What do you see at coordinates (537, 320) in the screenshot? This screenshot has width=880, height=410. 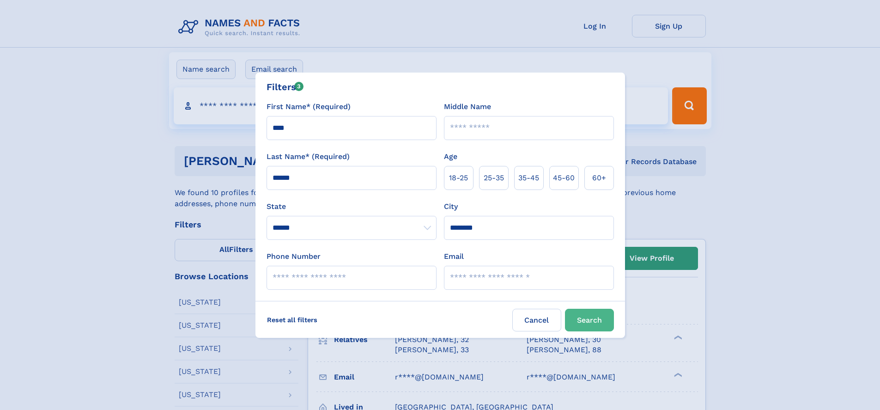 I see `label: Cancel` at bounding box center [537, 320].